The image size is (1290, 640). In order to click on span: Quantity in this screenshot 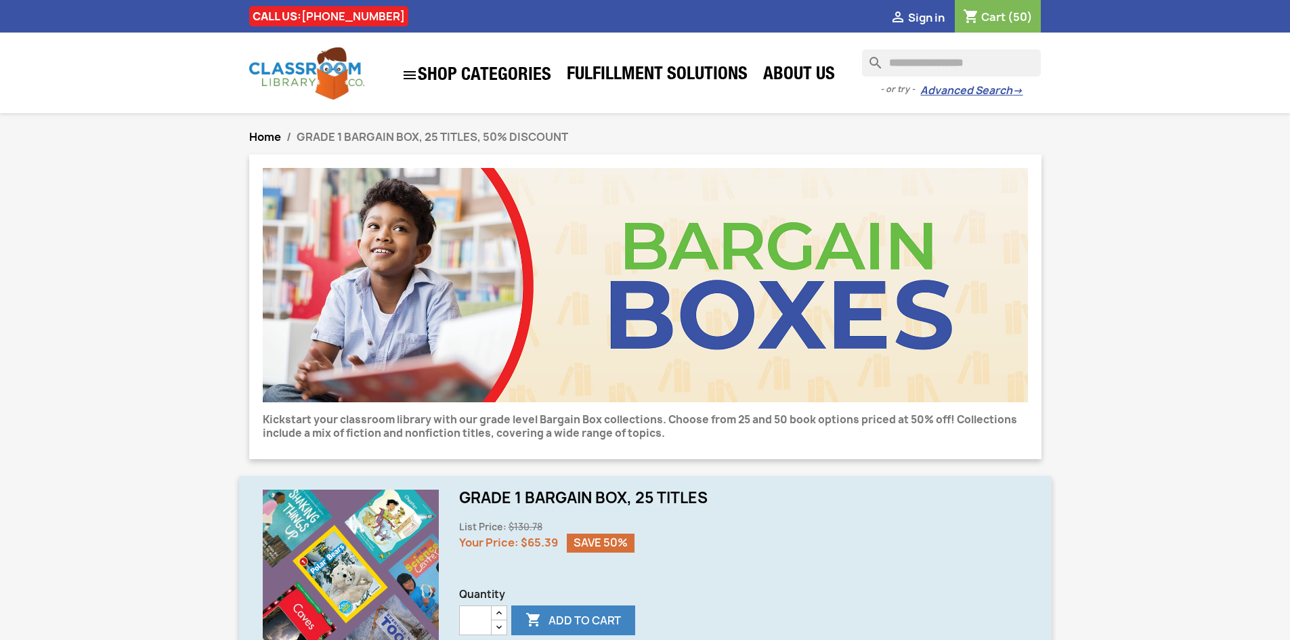, I will do `click(744, 595)`.